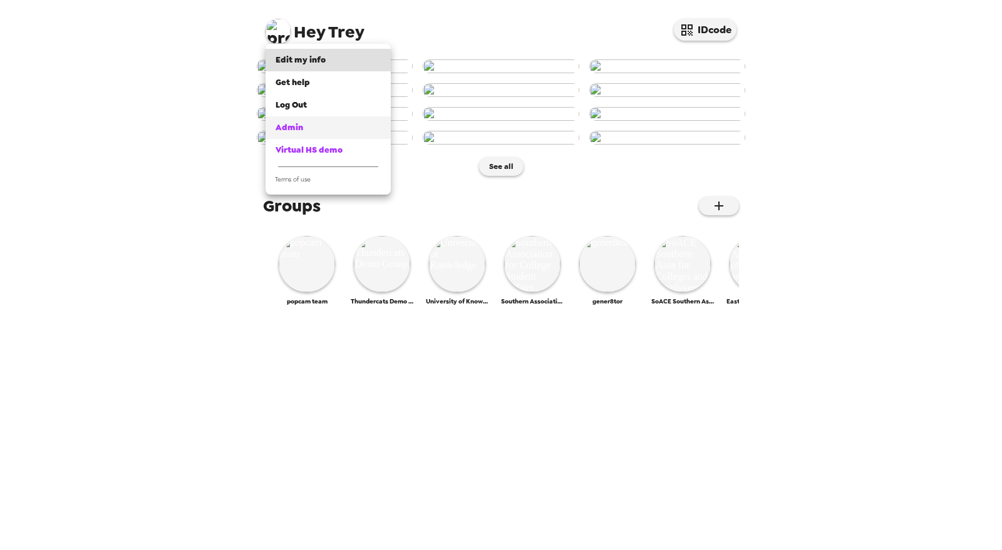  What do you see at coordinates (289, 127) in the screenshot?
I see `span: Admin` at bounding box center [289, 127].